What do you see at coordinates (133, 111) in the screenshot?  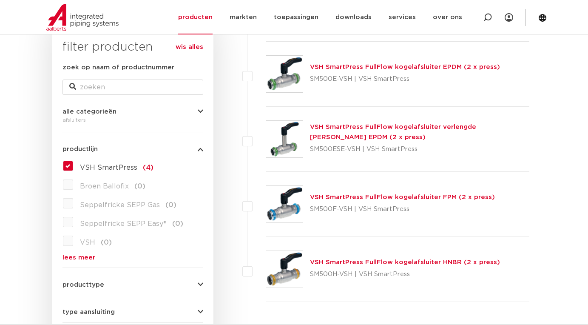 I see `button: alle categorieën` at bounding box center [133, 111].